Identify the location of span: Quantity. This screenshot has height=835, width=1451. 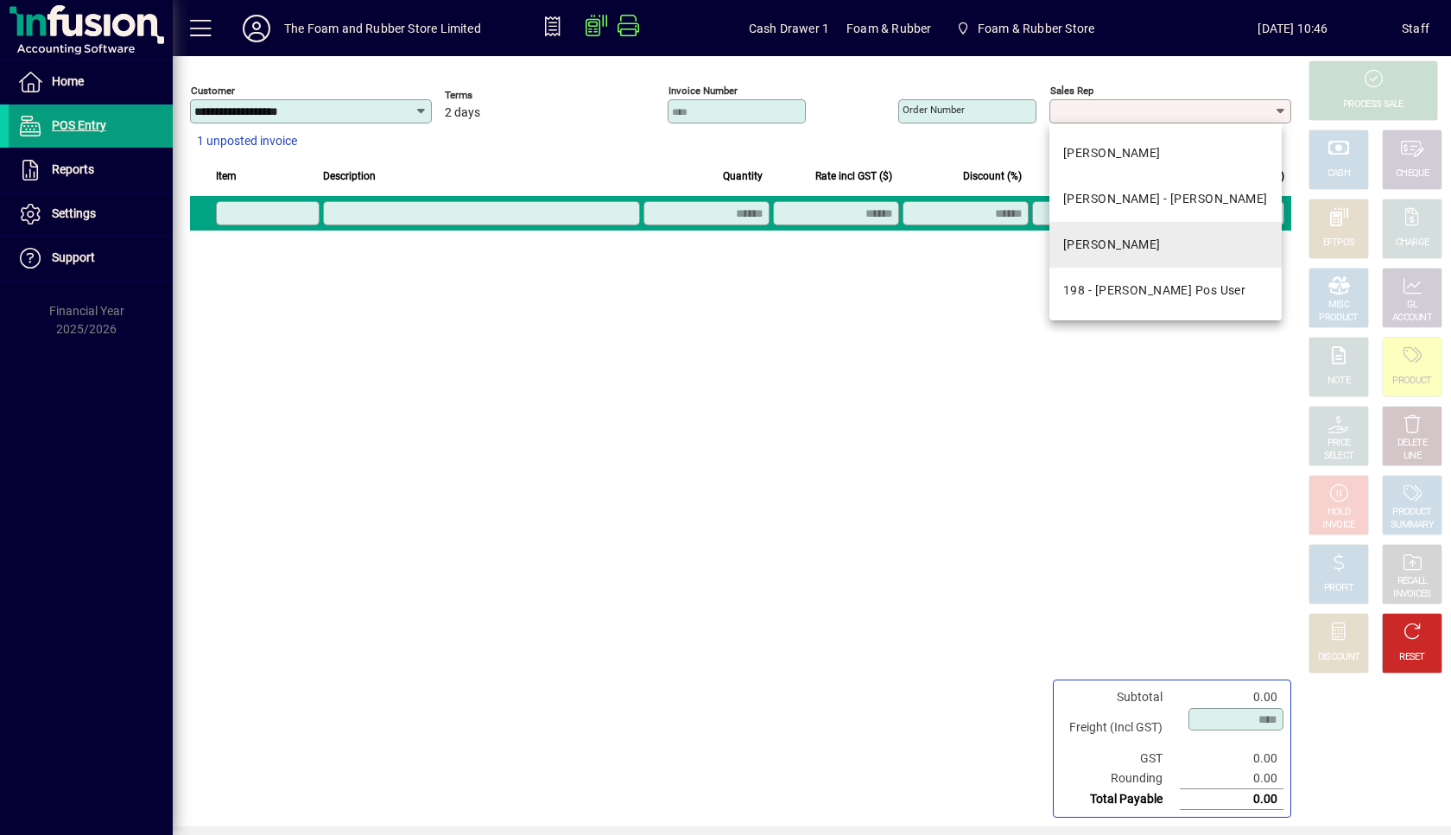
(743, 176).